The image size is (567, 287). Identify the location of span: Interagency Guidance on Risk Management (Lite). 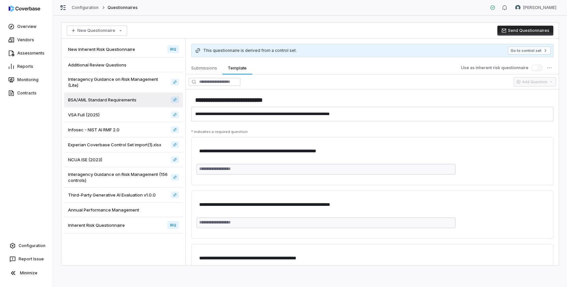
(118, 82).